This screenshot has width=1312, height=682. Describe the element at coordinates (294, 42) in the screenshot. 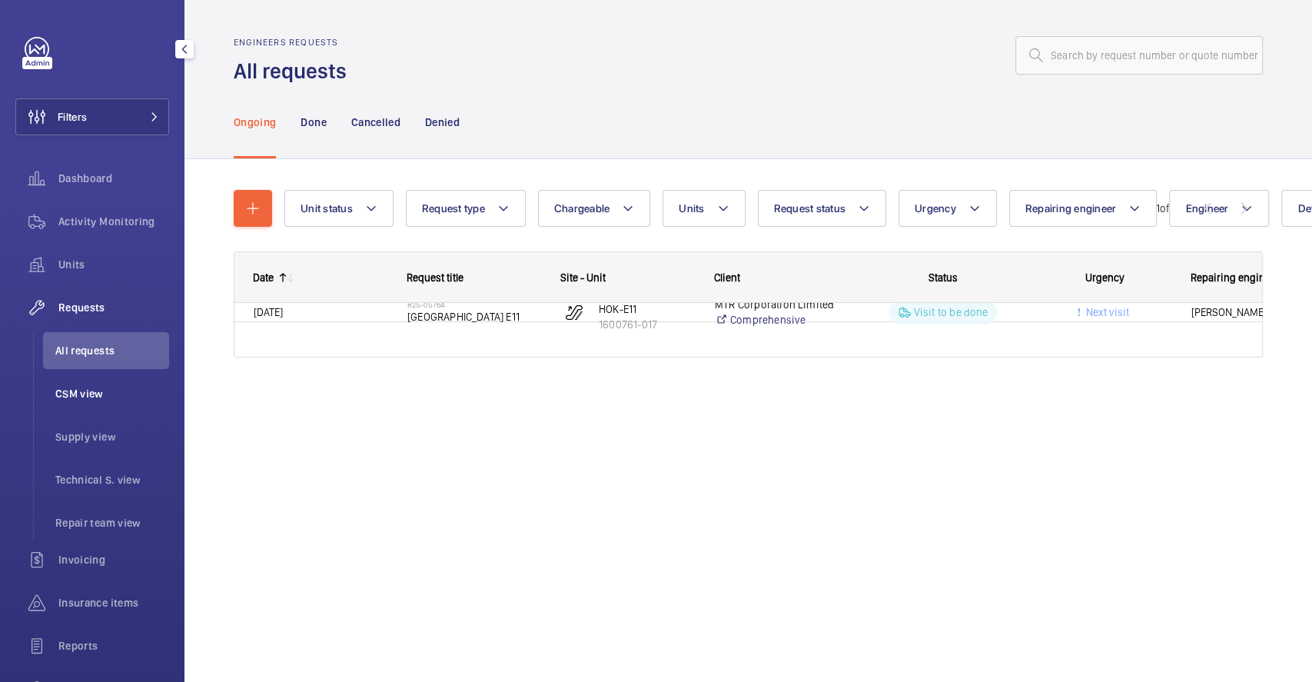

I see `h2: Engineers requests` at that location.